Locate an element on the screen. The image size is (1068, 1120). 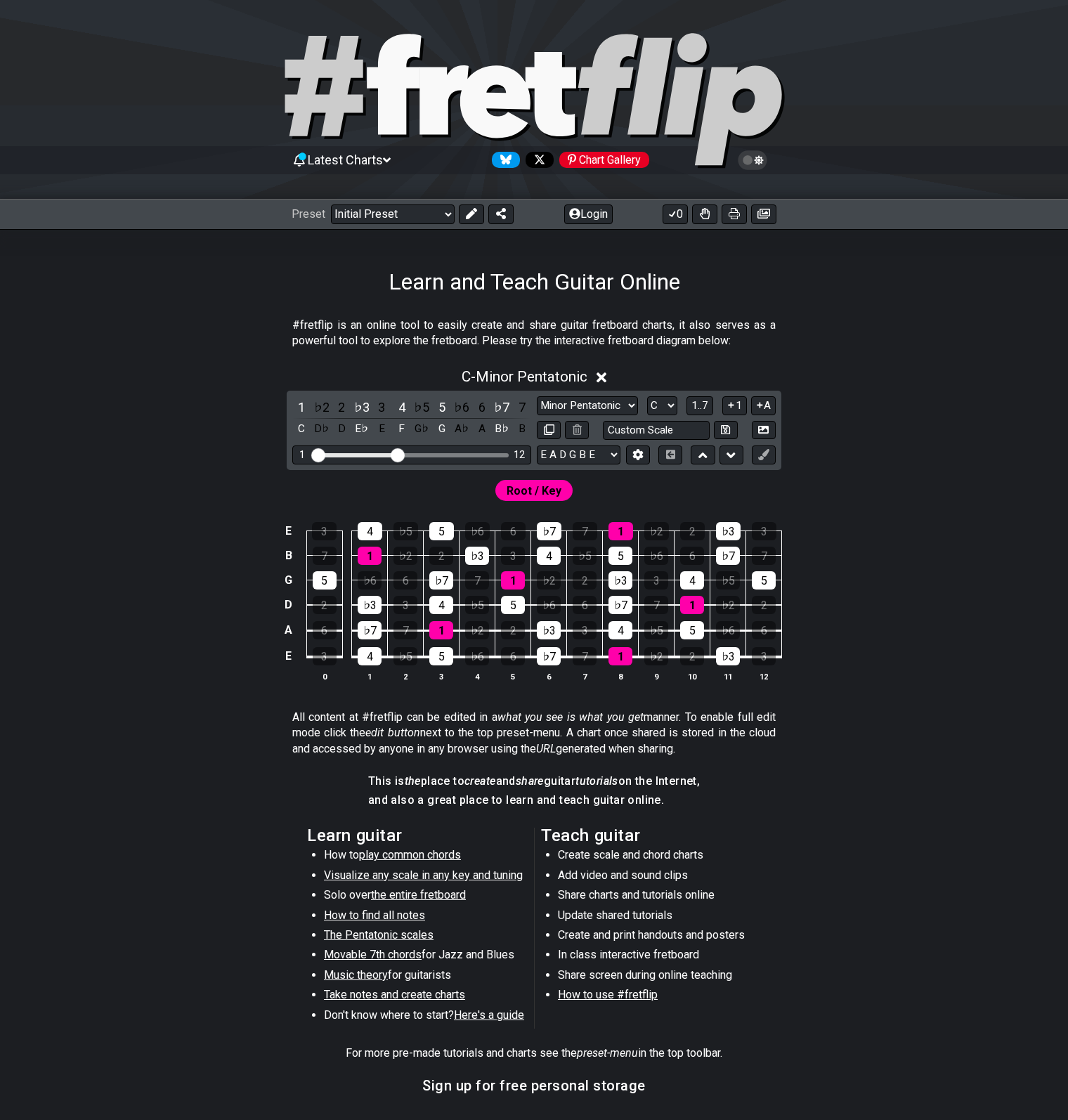
div: Visible fret range is located at coordinates (412, 455).